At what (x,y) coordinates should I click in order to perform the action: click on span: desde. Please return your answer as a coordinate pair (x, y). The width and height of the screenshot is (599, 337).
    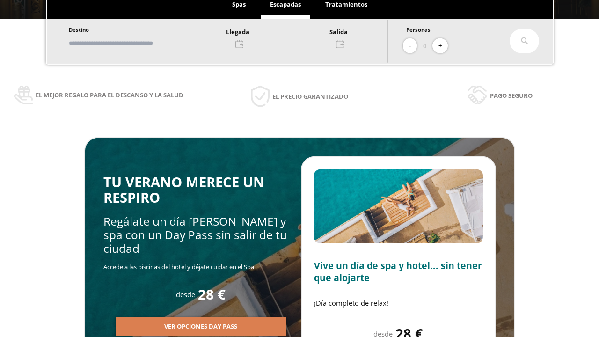
    Looking at the image, I should click on (185, 295).